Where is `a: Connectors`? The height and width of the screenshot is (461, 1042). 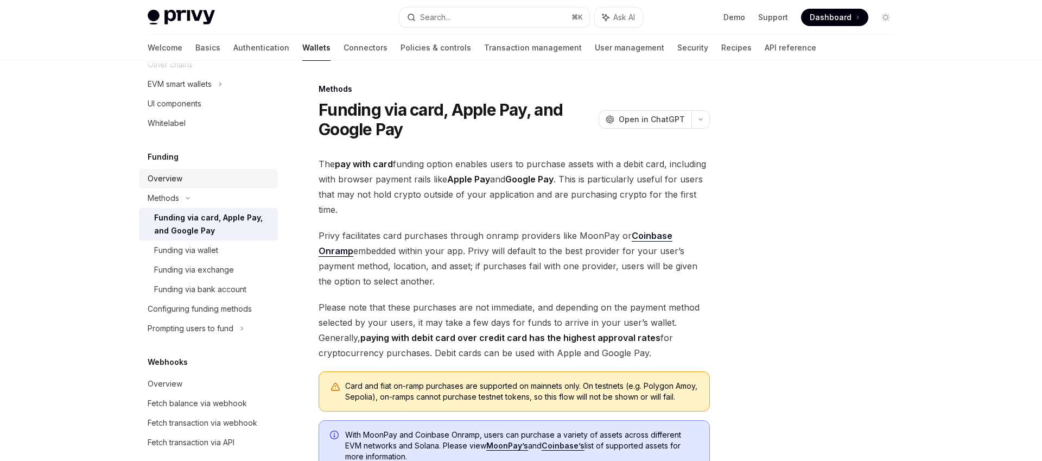
a: Connectors is located at coordinates (365, 48).